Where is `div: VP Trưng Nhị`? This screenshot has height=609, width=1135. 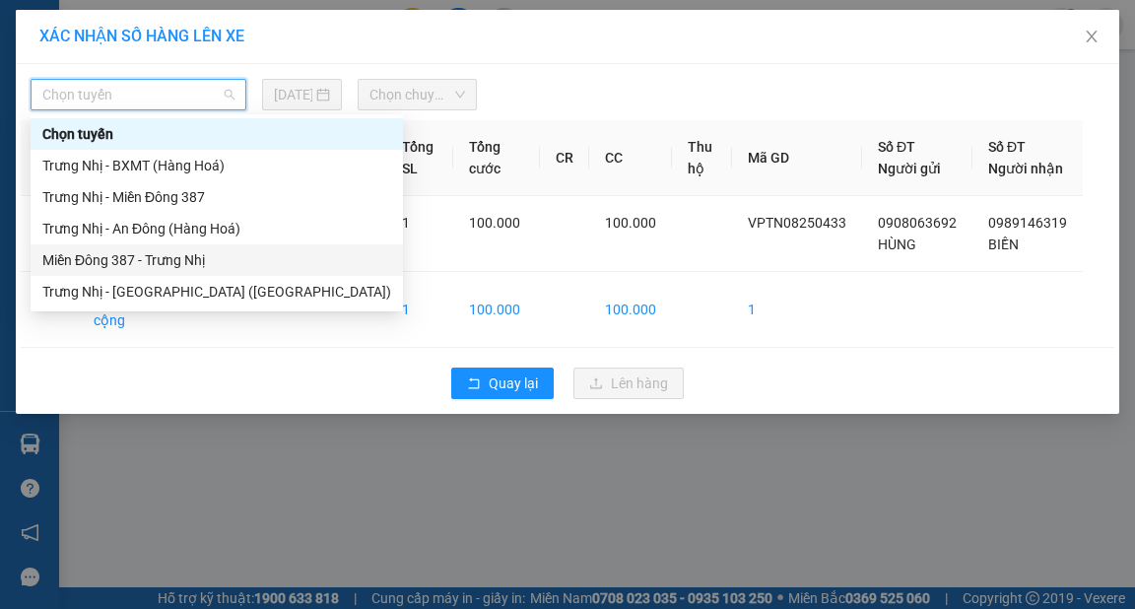
div: VP Trưng Nhị is located at coordinates (86, 40).